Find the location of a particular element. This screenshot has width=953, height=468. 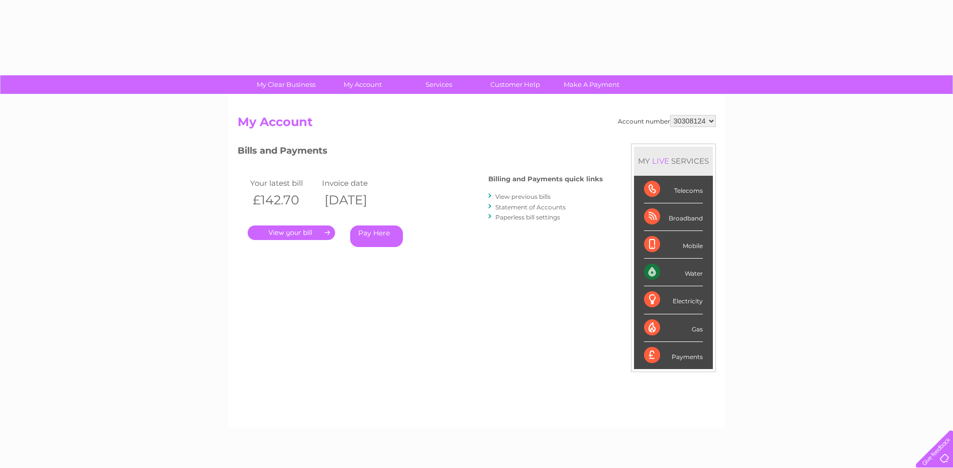

td: Your latest bill is located at coordinates (284, 183).